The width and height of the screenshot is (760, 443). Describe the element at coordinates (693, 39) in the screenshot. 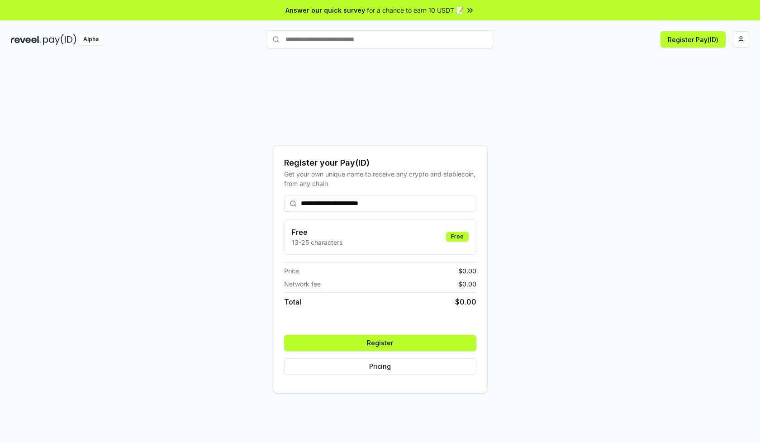

I see `button: Register Pay(ID)` at that location.